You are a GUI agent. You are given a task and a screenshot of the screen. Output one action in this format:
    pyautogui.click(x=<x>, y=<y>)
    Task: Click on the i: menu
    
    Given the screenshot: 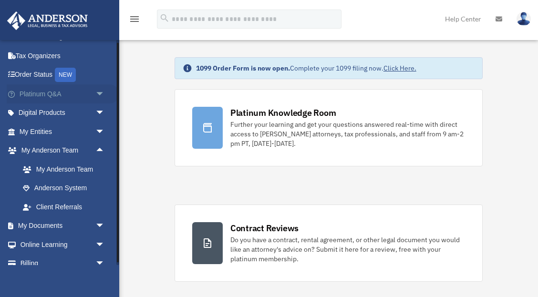 What is the action you would take?
    pyautogui.click(x=134, y=19)
    